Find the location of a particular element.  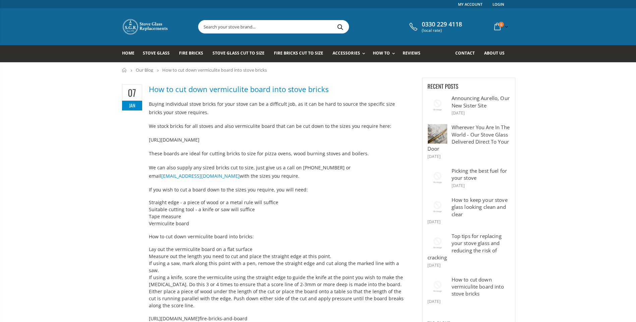

a: Stove Glass Cut To Size is located at coordinates (241, 54).